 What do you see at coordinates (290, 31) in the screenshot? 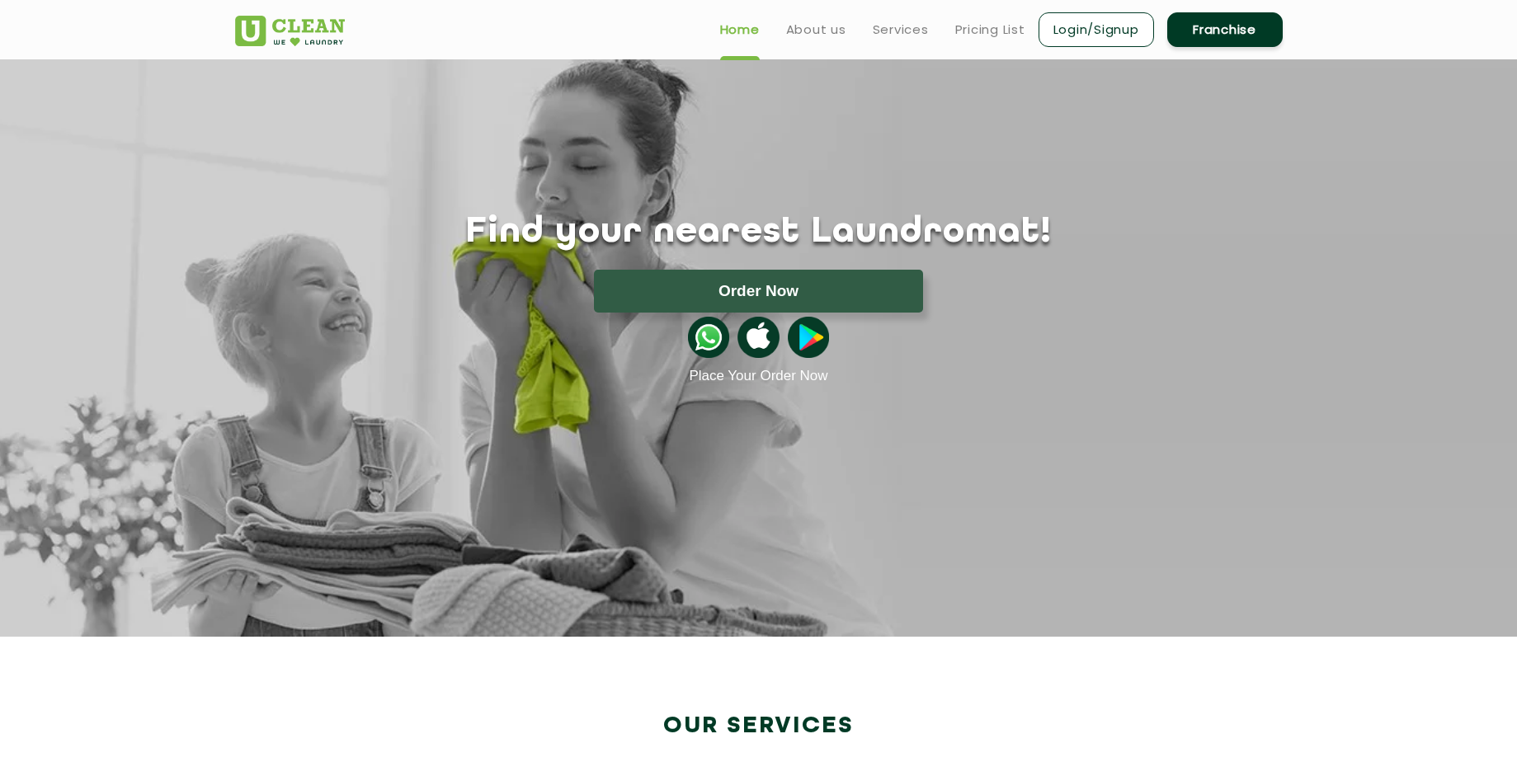
I see `img: UClean Laundry and Dry Cleaning` at bounding box center [290, 31].